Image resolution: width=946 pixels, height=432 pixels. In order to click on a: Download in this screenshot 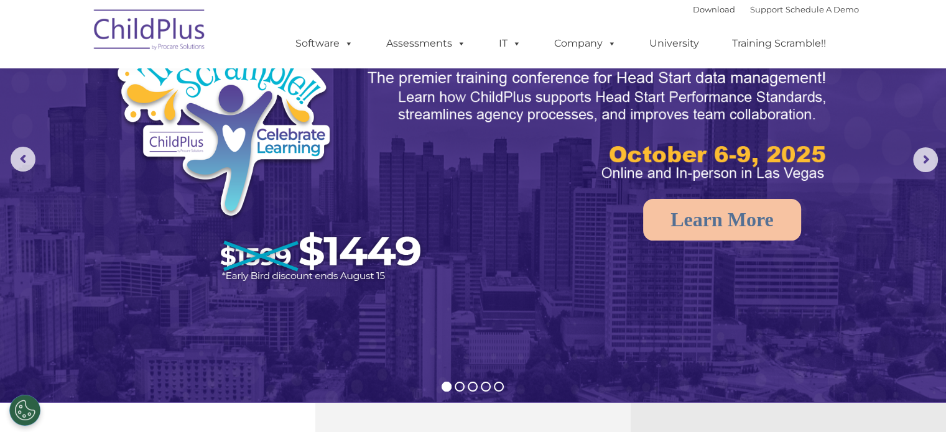, I will do `click(714, 9)`.